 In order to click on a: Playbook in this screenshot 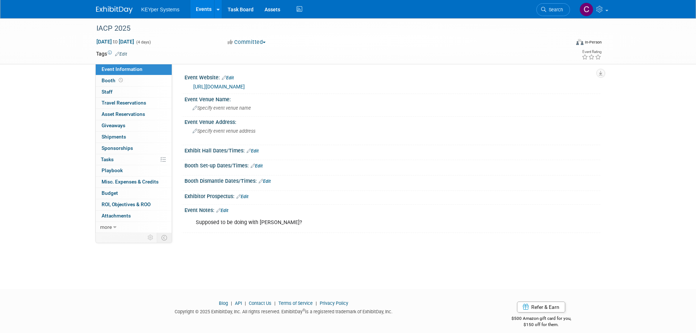, I will do `click(134, 171)`.